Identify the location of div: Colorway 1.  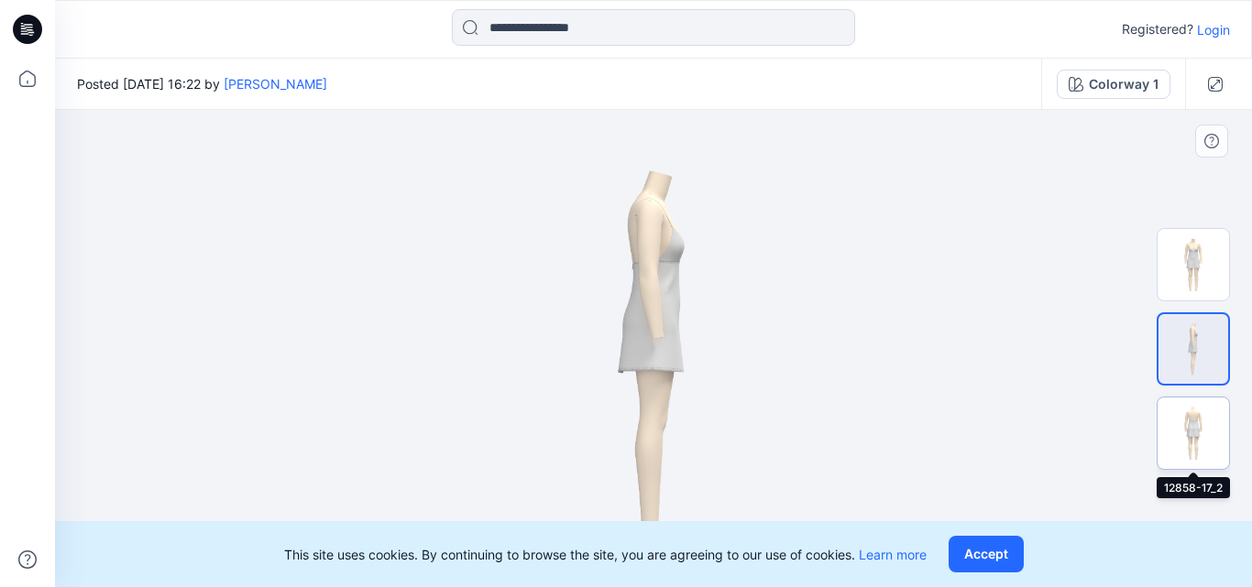
(1123, 84).